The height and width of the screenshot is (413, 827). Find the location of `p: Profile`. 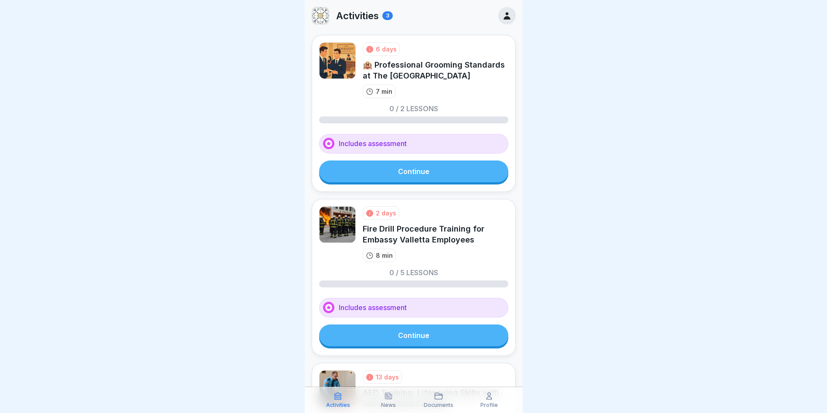

p: Profile is located at coordinates (489, 405).